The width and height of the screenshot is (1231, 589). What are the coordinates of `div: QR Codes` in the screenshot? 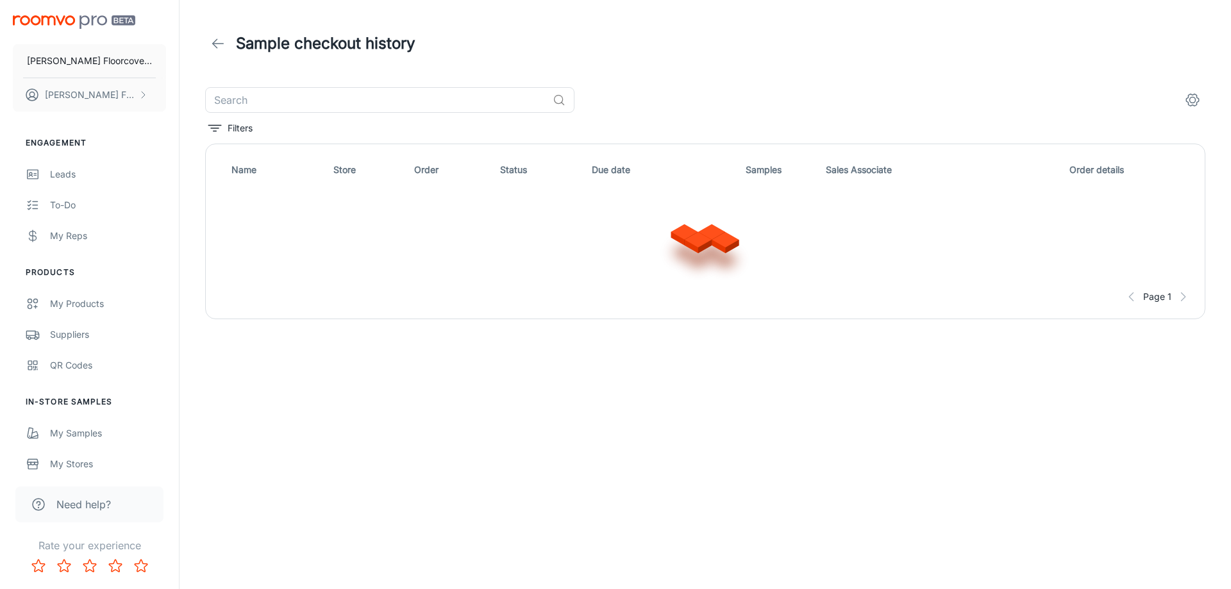 It's located at (108, 365).